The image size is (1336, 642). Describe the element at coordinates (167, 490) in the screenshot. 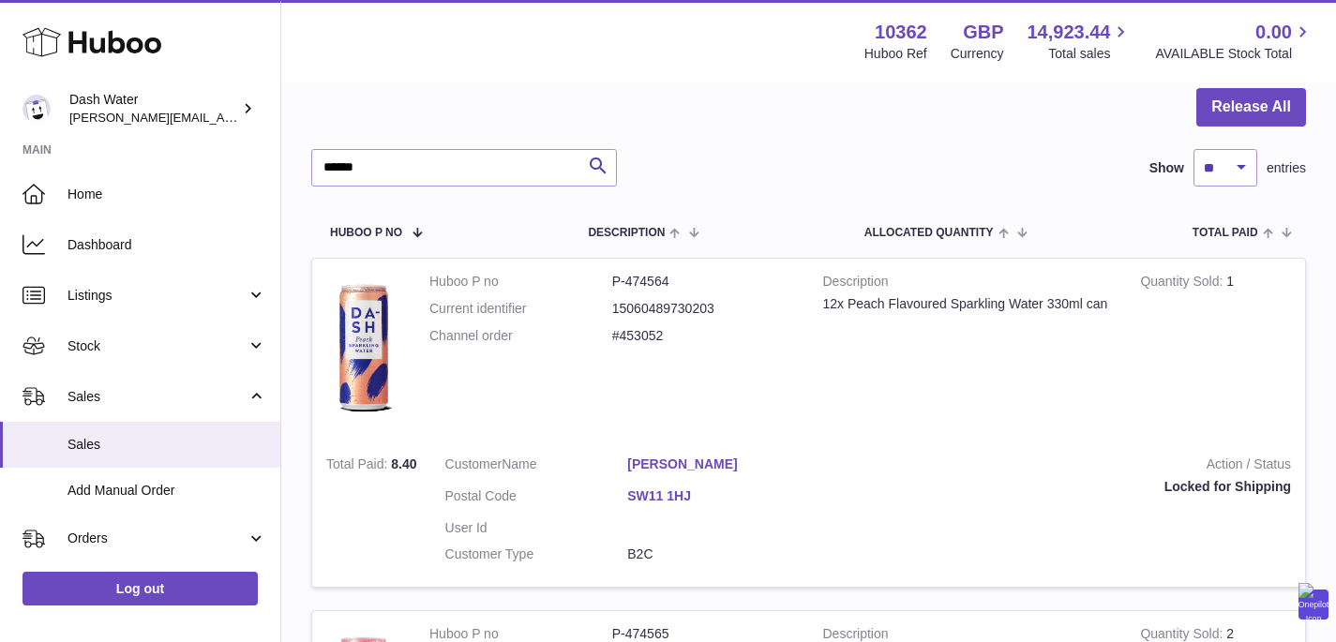

I see `span: Add Manual Order` at that location.